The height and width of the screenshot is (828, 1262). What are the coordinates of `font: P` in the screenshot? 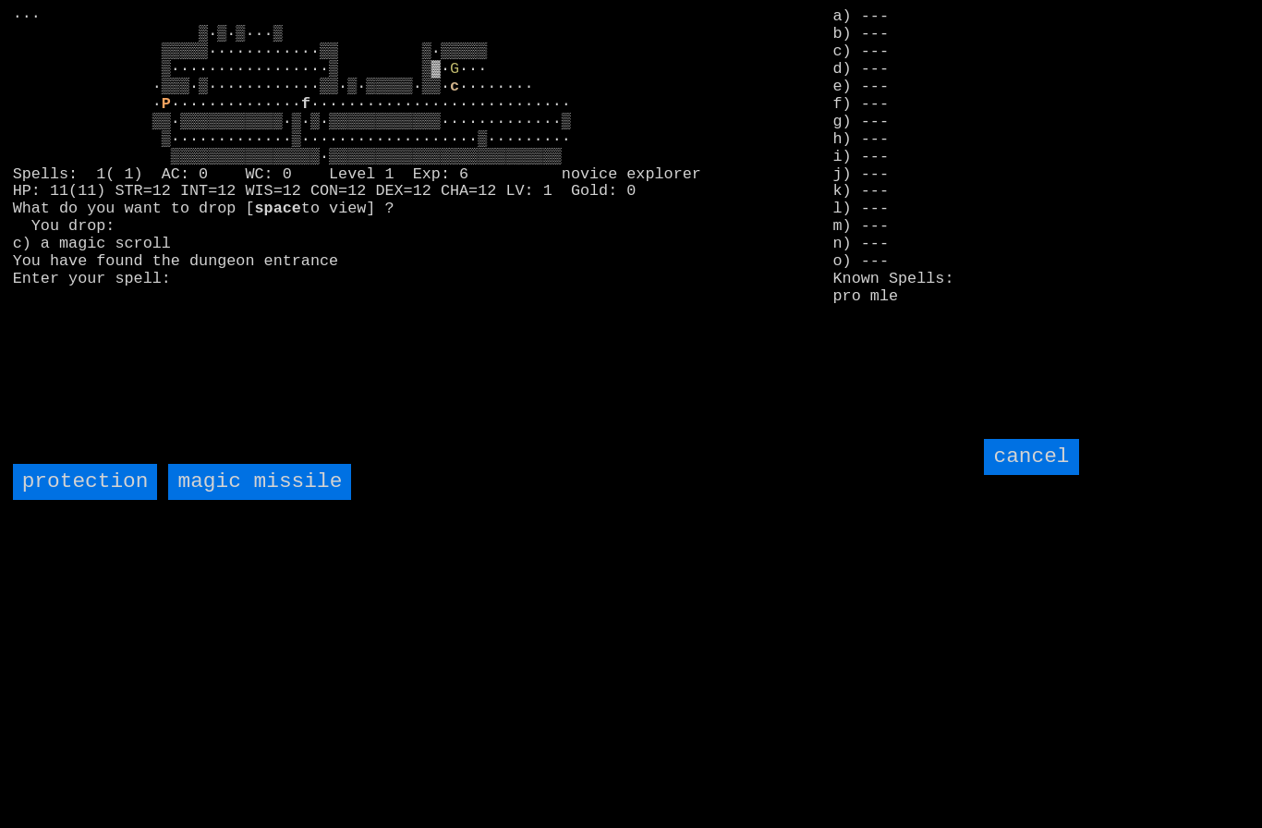 It's located at (166, 103).